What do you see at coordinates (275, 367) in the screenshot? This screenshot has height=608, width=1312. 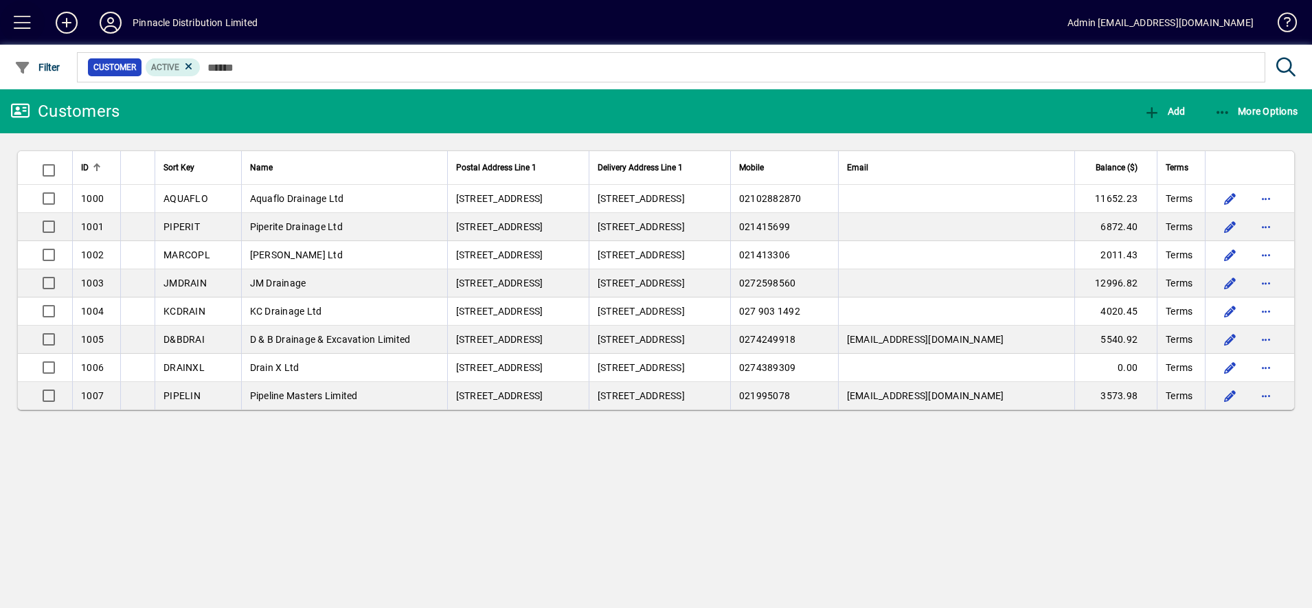 I see `span: Drain X Ltd` at bounding box center [275, 367].